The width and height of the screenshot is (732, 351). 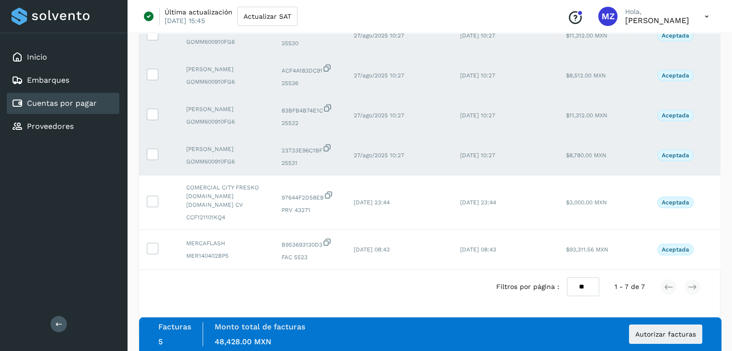 I want to click on span: B953693130D3, so click(x=310, y=243).